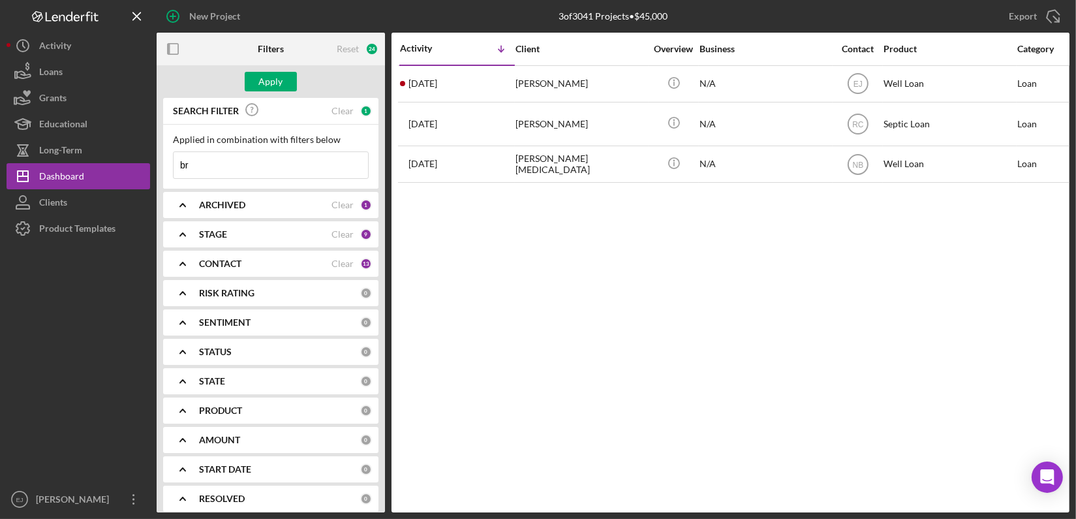 The image size is (1076, 519). What do you see at coordinates (78, 176) in the screenshot?
I see `button: Dashboard` at bounding box center [78, 176].